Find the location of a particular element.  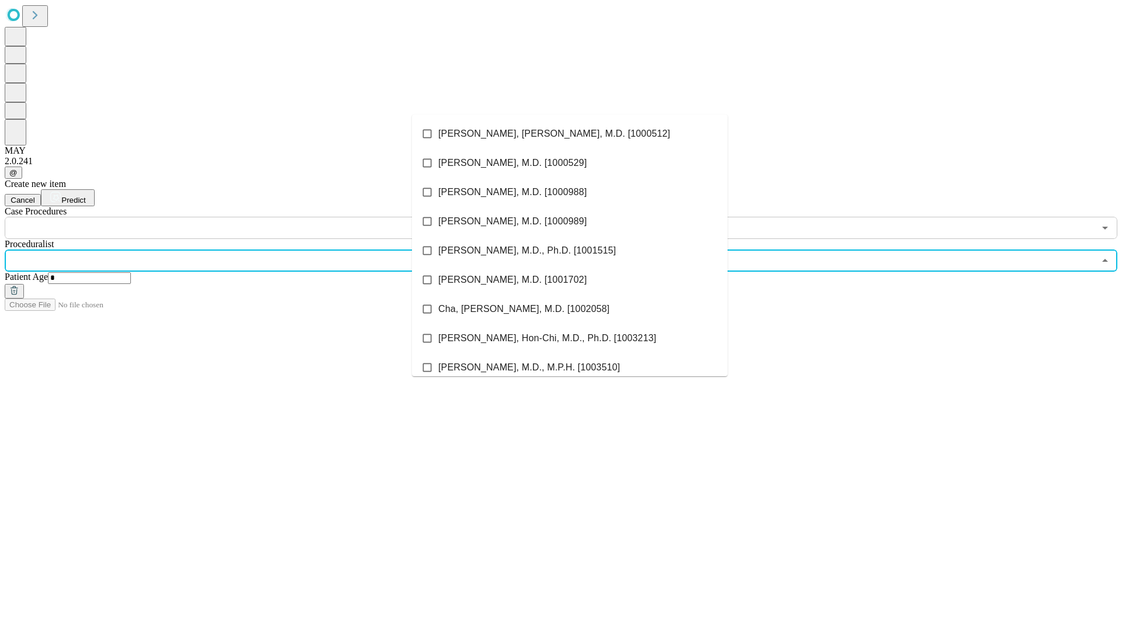

div: 2.0.241 is located at coordinates (561, 161).